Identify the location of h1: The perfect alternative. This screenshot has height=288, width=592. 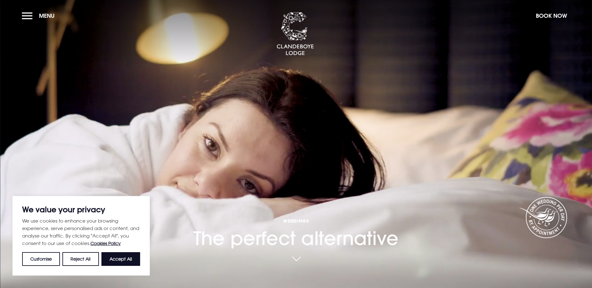
(296, 216).